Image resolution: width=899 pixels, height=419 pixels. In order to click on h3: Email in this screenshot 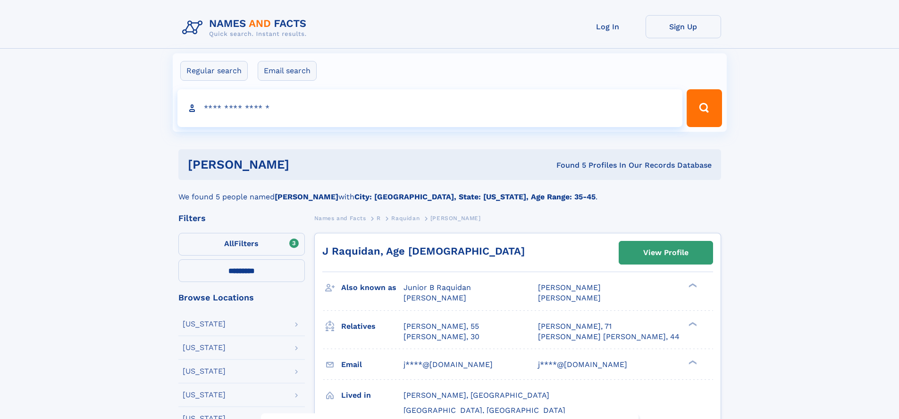, I will do `click(373, 364)`.